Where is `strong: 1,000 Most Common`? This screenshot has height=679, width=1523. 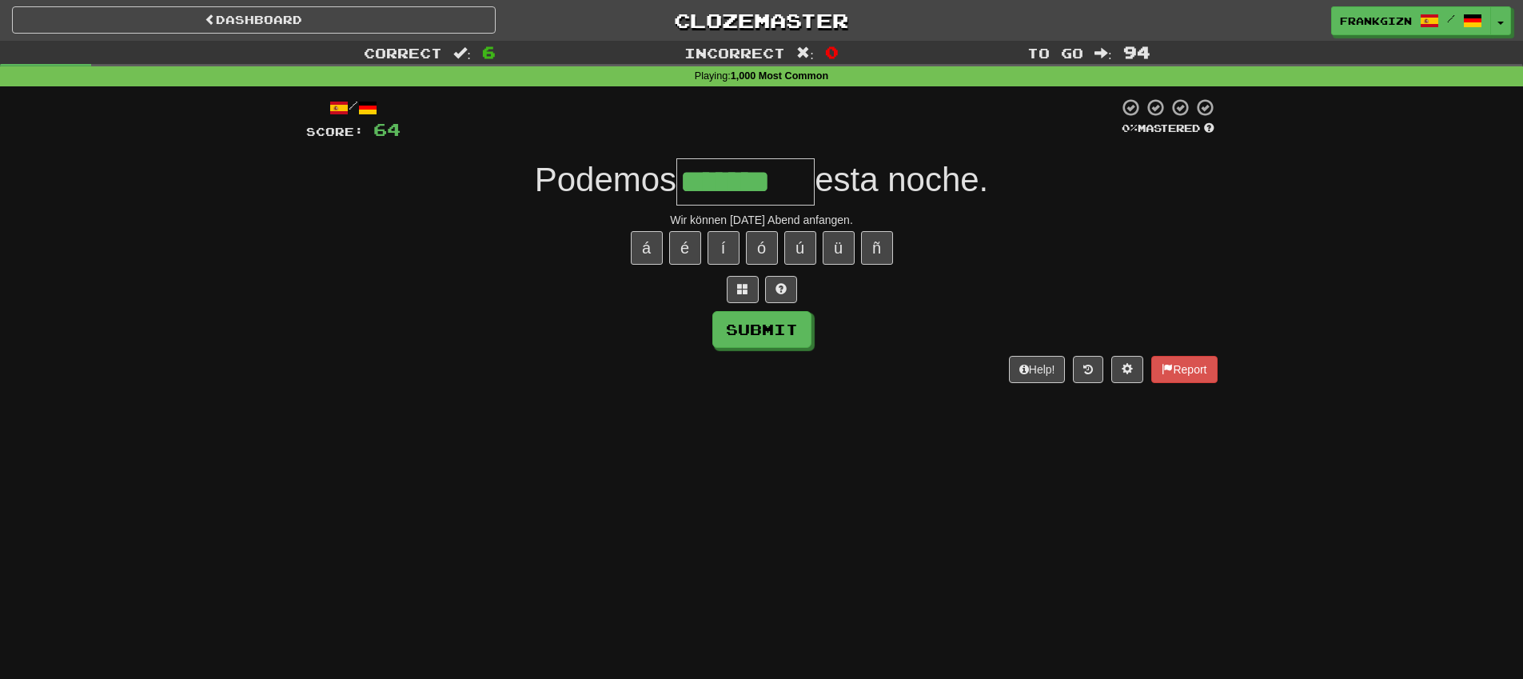 strong: 1,000 Most Common is located at coordinates (780, 76).